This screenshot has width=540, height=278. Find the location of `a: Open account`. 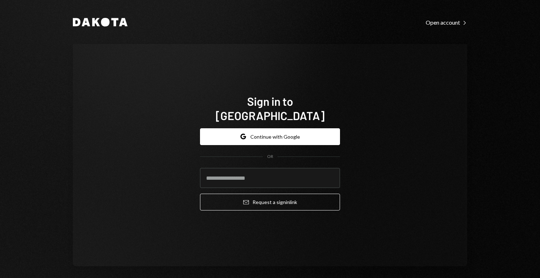

a: Open account is located at coordinates (446, 22).